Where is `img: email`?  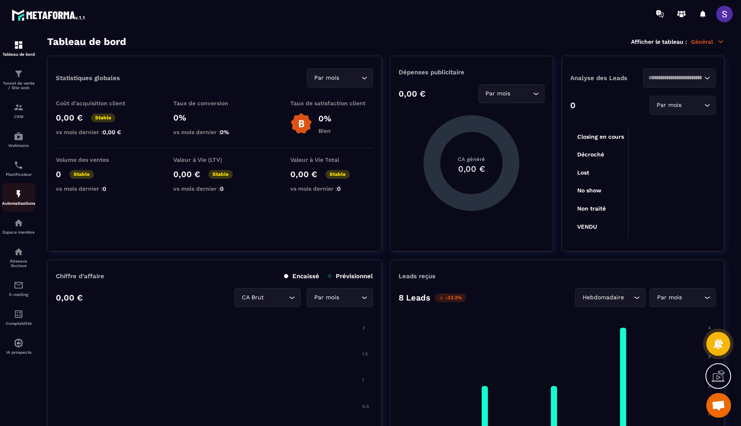 img: email is located at coordinates (19, 286).